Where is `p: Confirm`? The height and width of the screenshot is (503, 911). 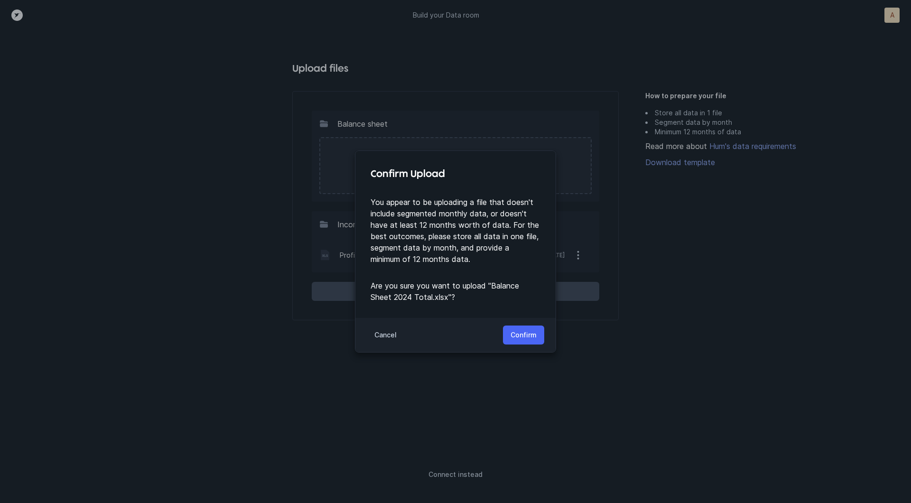 p: Confirm is located at coordinates (523, 335).